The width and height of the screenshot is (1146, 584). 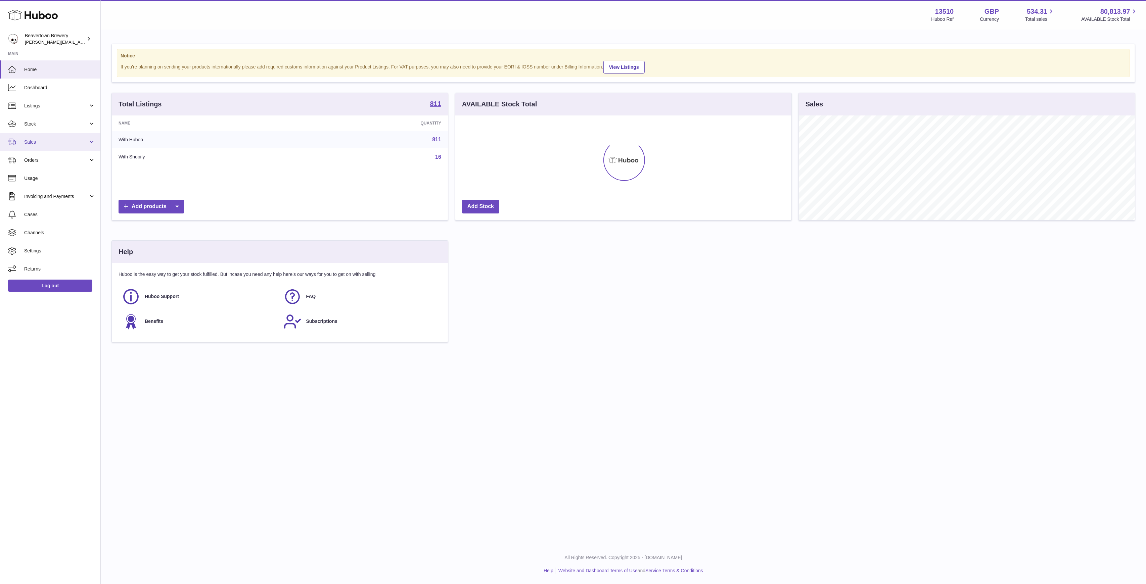 I want to click on a: Huboo Support, so click(x=199, y=297).